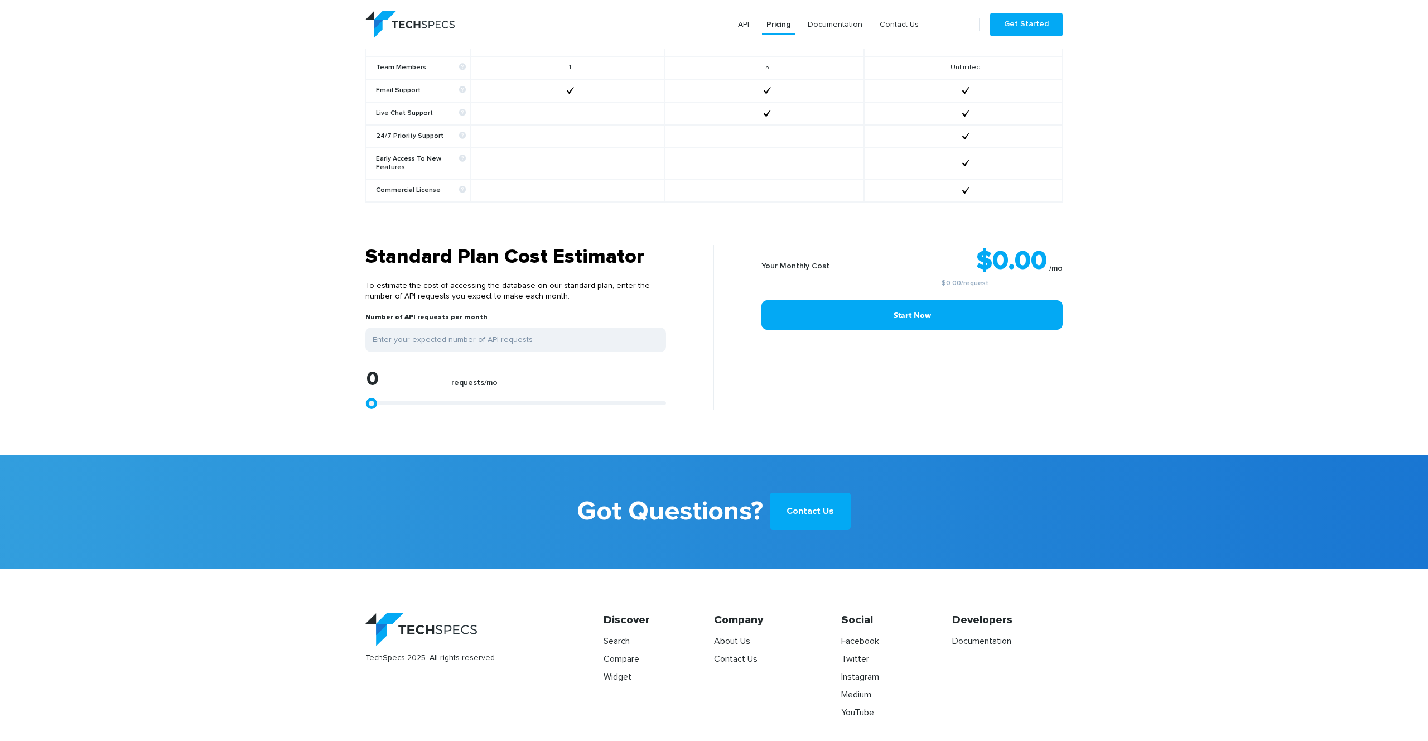 The image size is (1428, 741). I want to click on b: Commercial License, so click(421, 190).